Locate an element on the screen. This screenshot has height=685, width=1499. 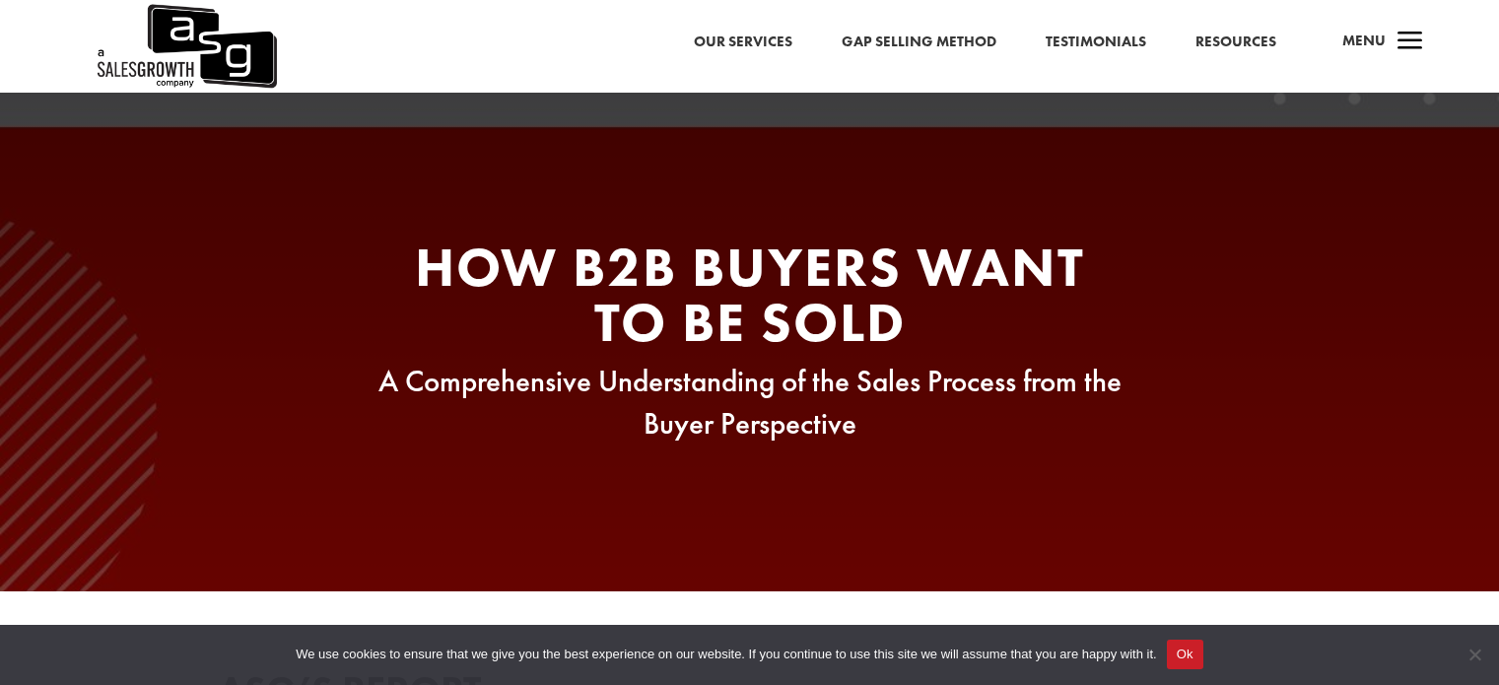
span: How B2B Buyers Want To Be Sold is located at coordinates (750, 295).